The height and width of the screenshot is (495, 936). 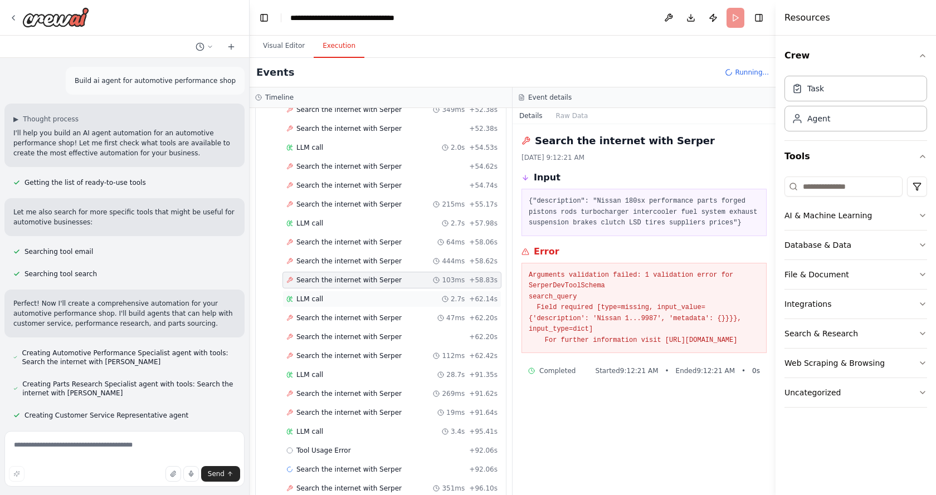 I want to click on button: Integrations, so click(x=856, y=304).